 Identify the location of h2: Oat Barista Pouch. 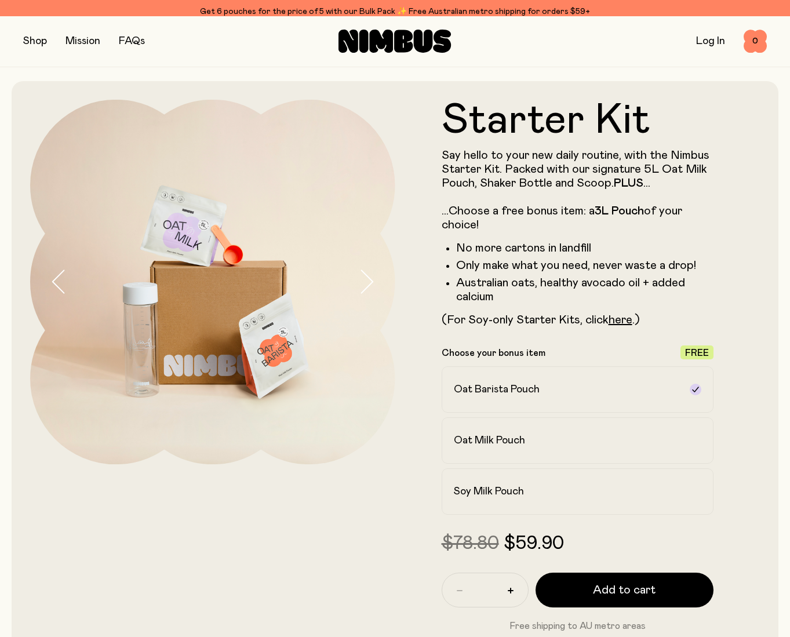
(497, 389).